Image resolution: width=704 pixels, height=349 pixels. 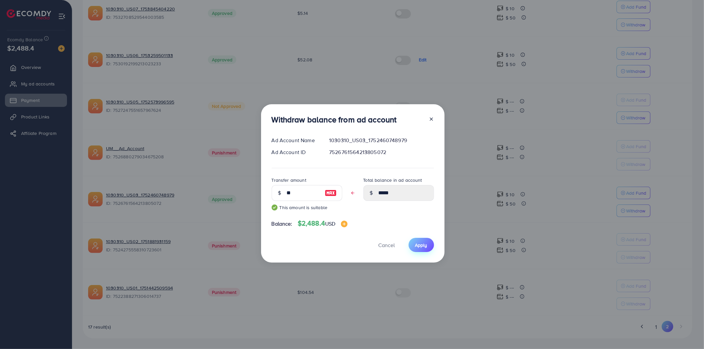 I want to click on span: Apply, so click(x=421, y=245).